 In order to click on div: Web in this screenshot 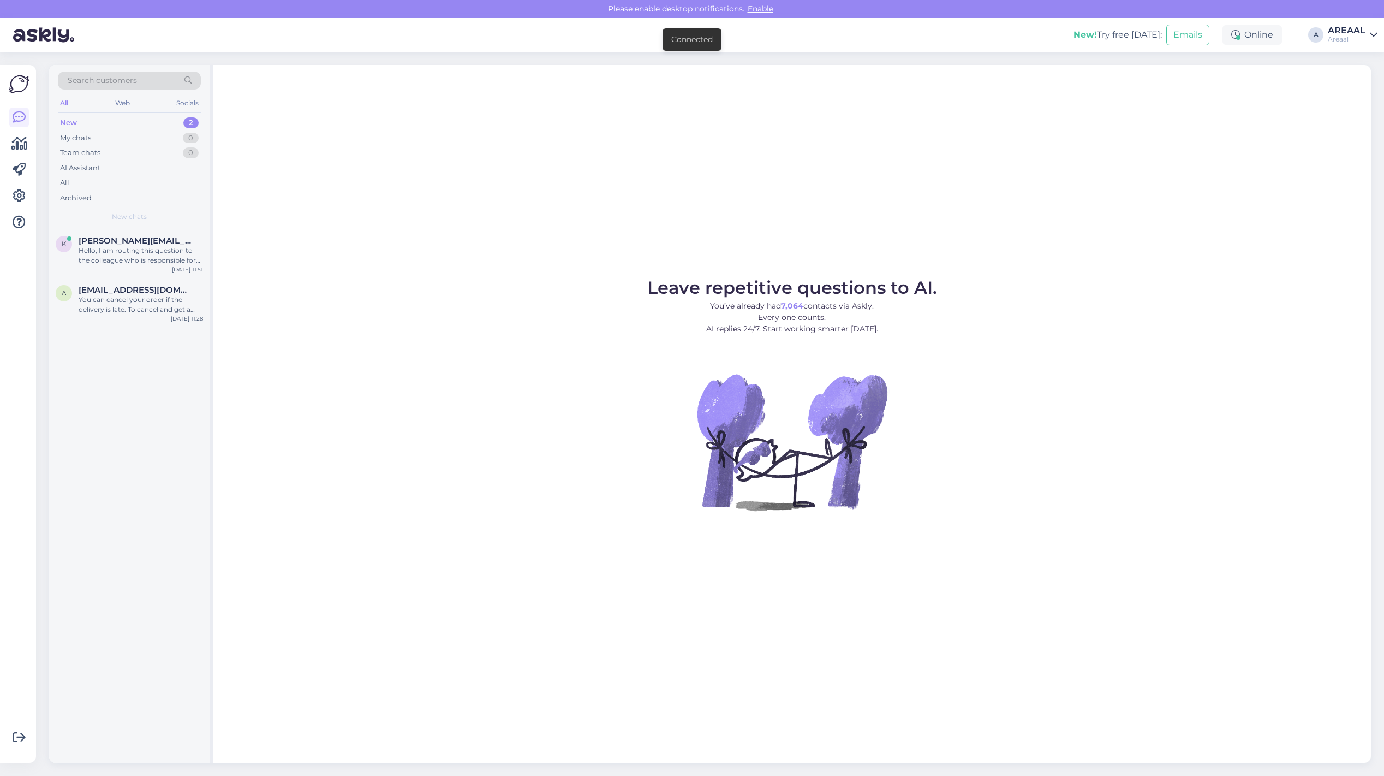, I will do `click(122, 103)`.